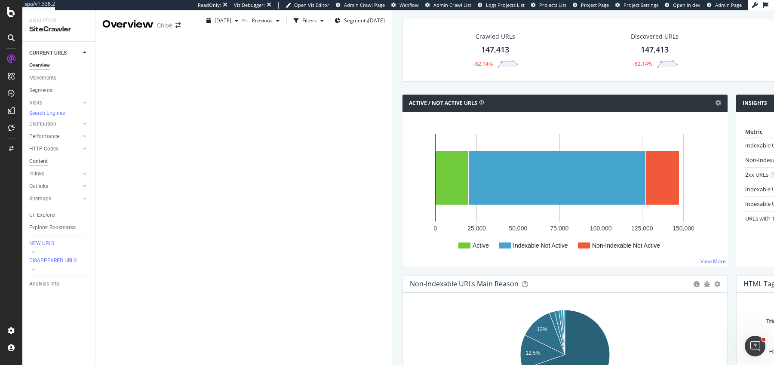 The image size is (774, 365). I want to click on a: Segments, so click(59, 90).